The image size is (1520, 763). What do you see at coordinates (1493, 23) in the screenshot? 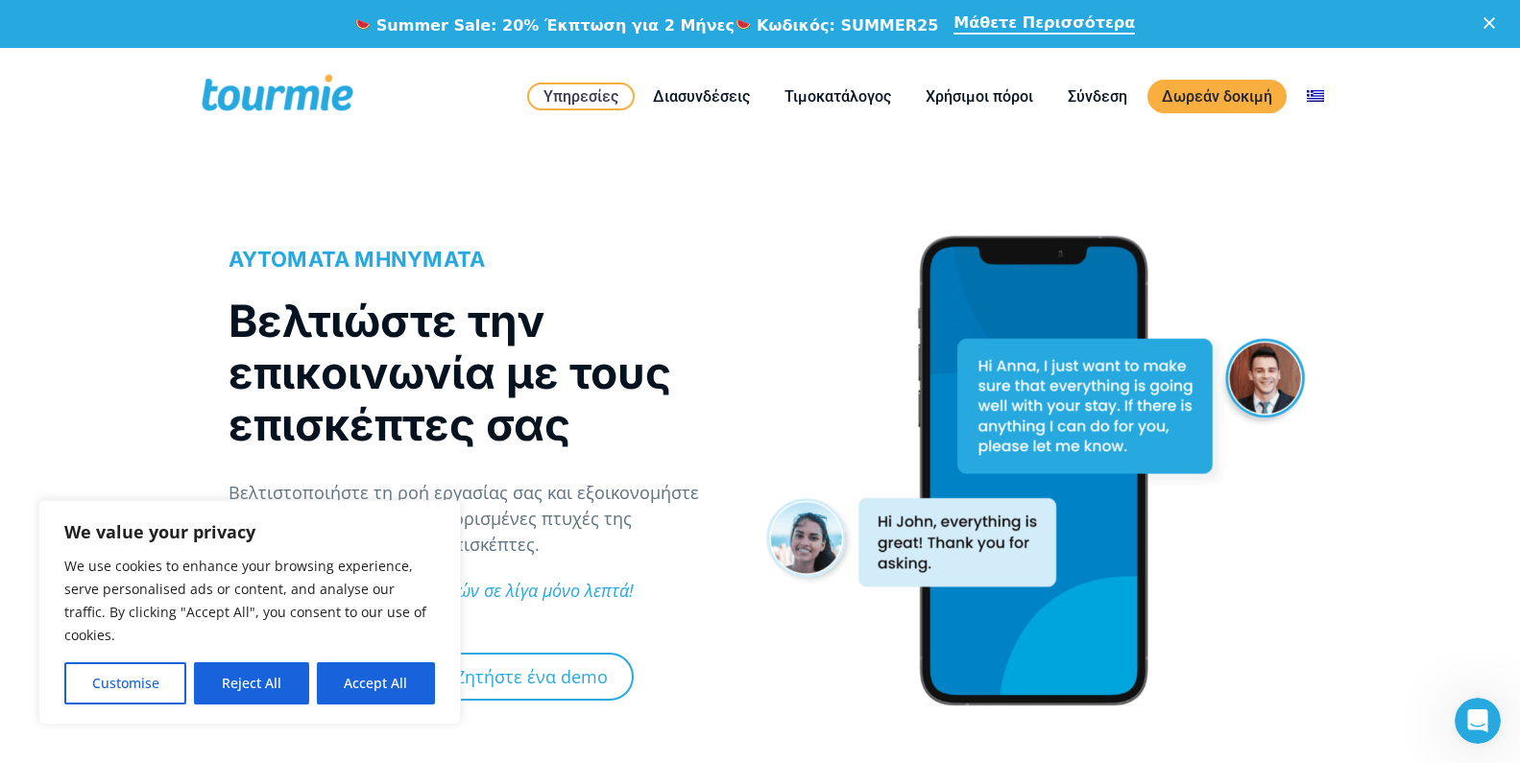
I see `div: Κλείσιμο` at bounding box center [1493, 23].